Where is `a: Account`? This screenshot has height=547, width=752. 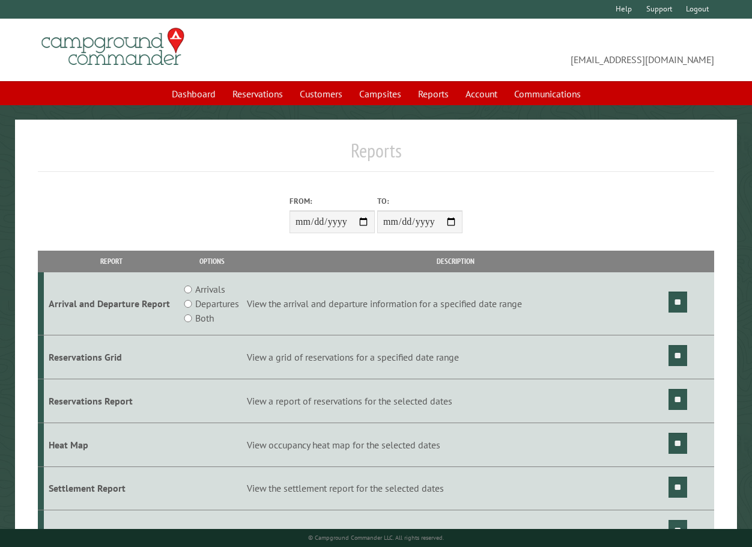
a: Account is located at coordinates (481, 94).